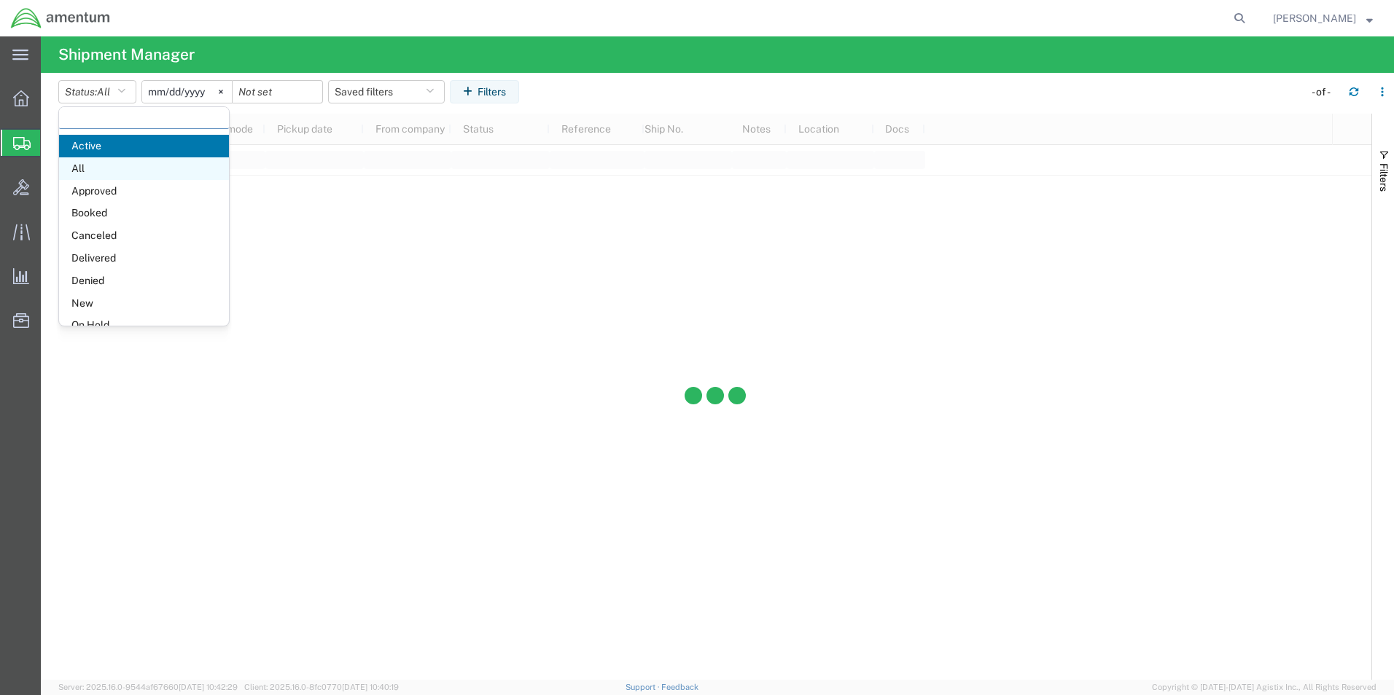 The image size is (1394, 695). I want to click on a: Feedback, so click(679, 687).